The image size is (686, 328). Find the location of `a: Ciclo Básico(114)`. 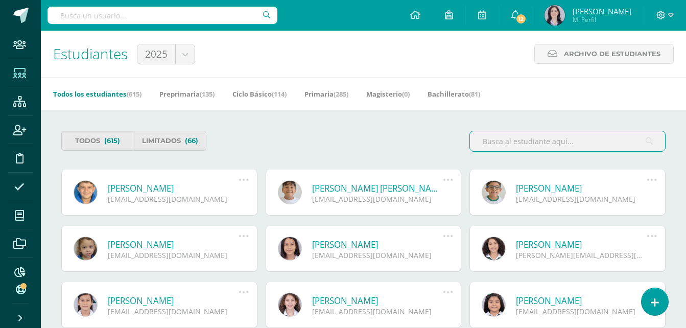

a: Ciclo Básico(114) is located at coordinates (260, 94).